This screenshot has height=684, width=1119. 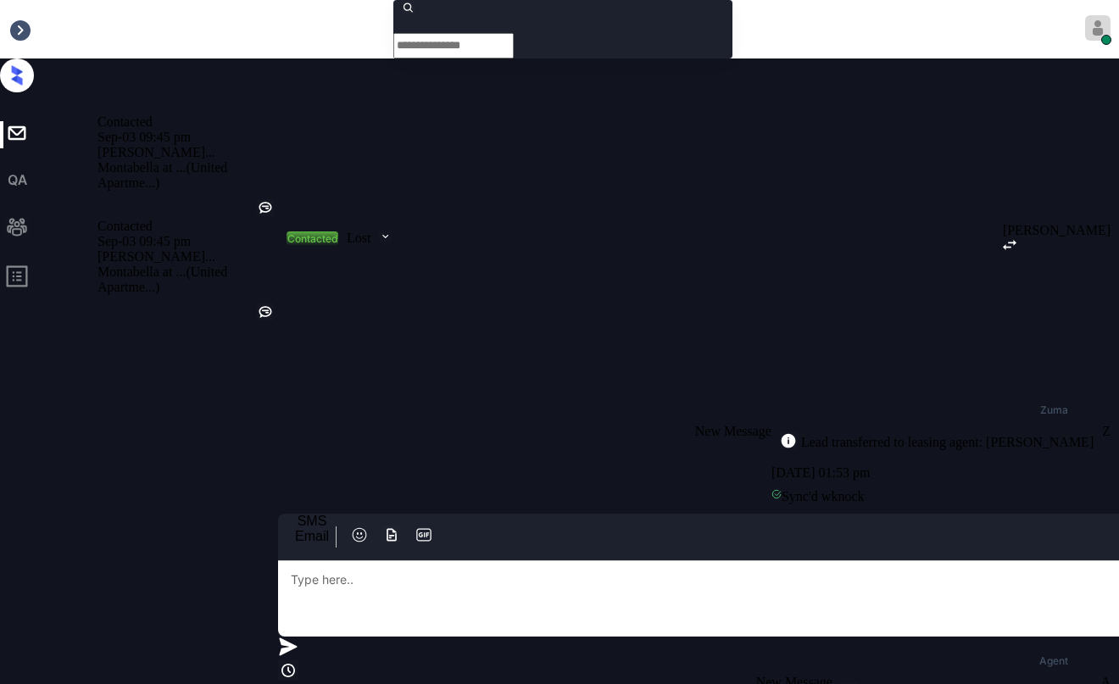 What do you see at coordinates (937, 497) in the screenshot?
I see `div: Sync'd w knock` at bounding box center [937, 497].